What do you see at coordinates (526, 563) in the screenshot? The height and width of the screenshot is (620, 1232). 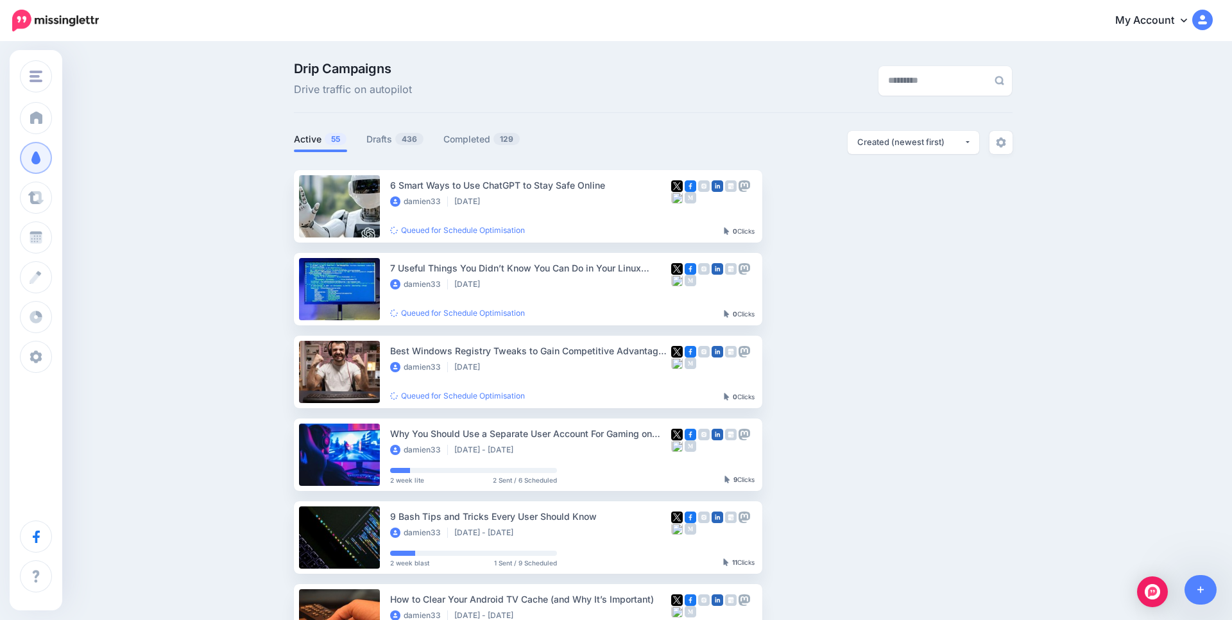 I see `span: 1 Sent / 9 Scheduled` at bounding box center [526, 563].